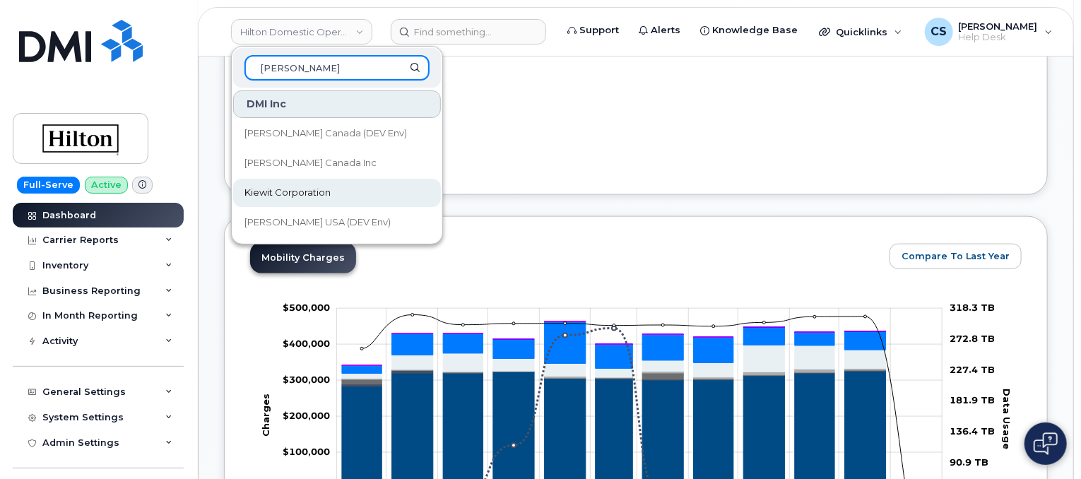 Image resolution: width=1081 pixels, height=479 pixels. Describe the element at coordinates (988, 32) in the screenshot. I see `div: Chris Smith` at that location.